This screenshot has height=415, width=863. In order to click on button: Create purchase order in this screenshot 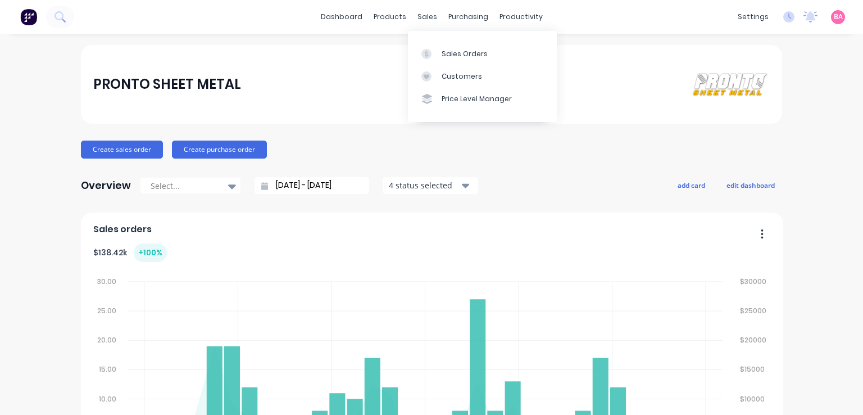, I will do `click(219, 149)`.